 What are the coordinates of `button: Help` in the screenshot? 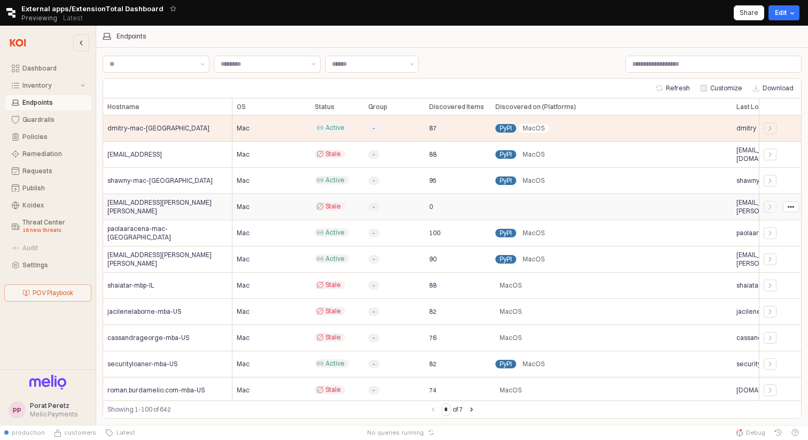 It's located at (795, 432).